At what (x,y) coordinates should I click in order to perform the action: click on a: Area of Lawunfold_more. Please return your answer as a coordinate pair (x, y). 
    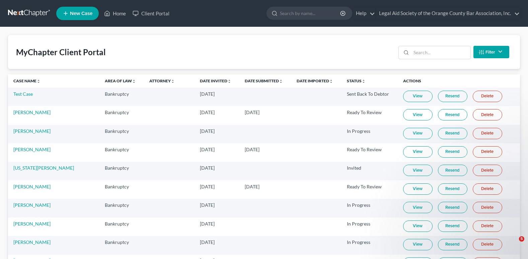
    Looking at the image, I should click on (120, 81).